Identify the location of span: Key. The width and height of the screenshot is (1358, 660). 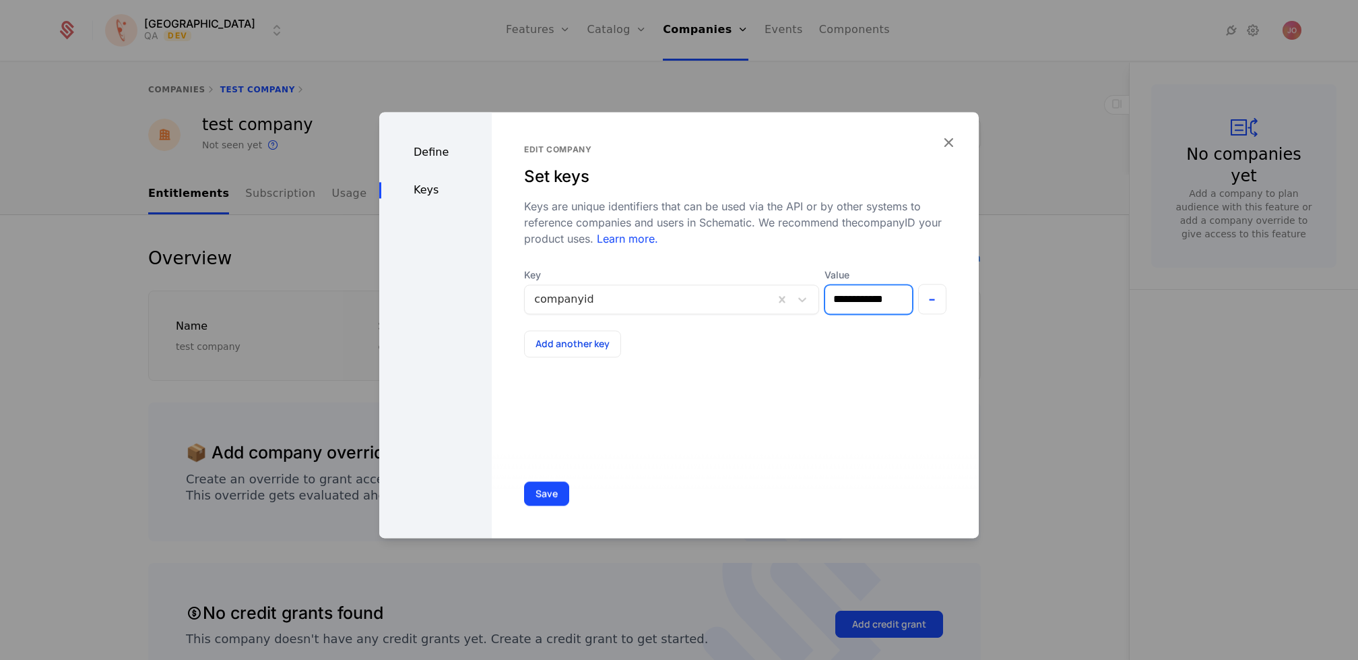
(672, 275).